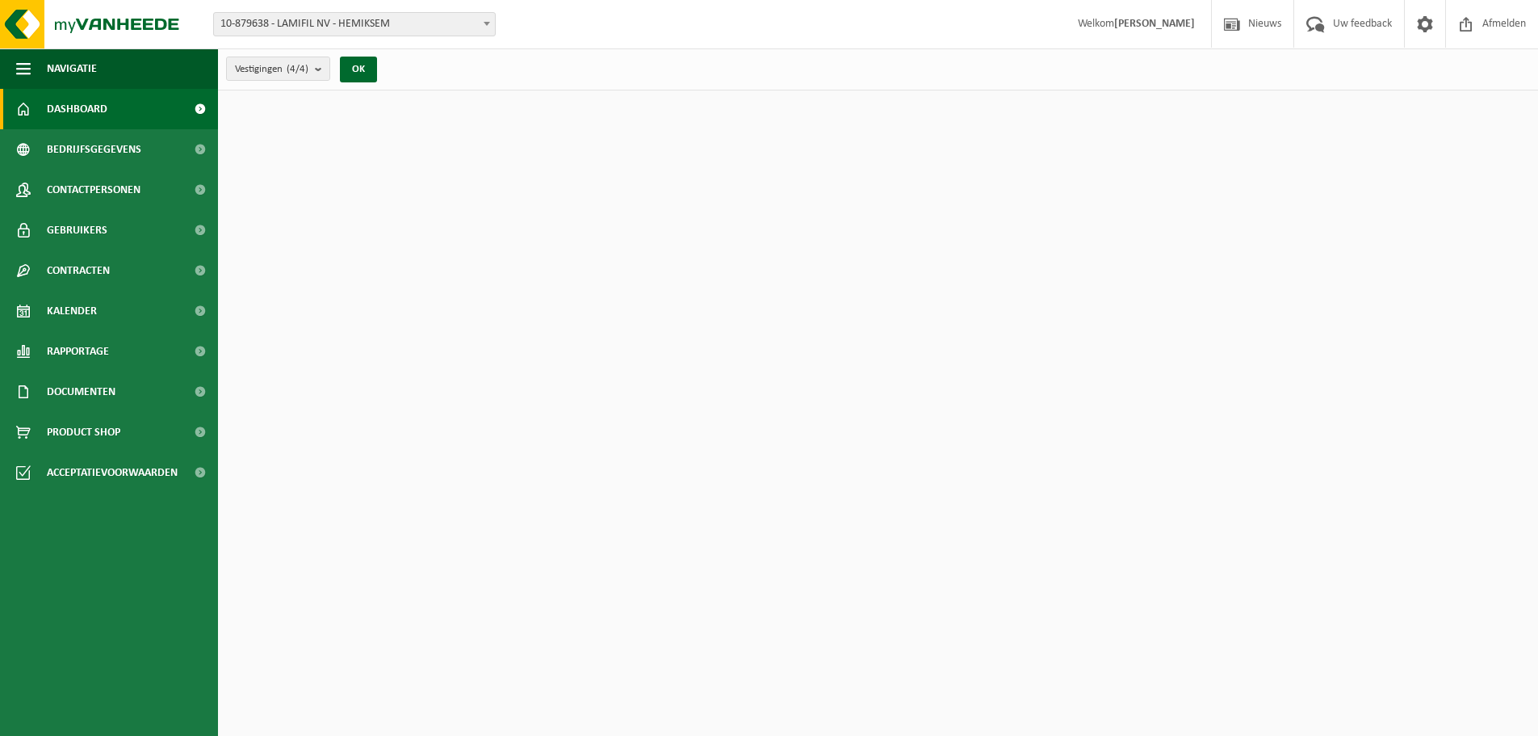 The width and height of the screenshot is (1538, 736). I want to click on span: Contactpersonen, so click(94, 190).